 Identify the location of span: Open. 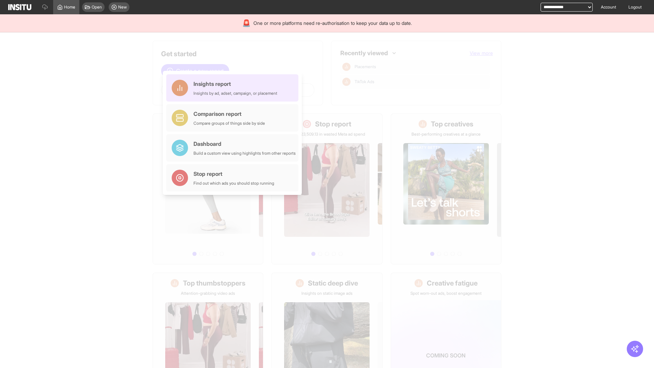
(97, 7).